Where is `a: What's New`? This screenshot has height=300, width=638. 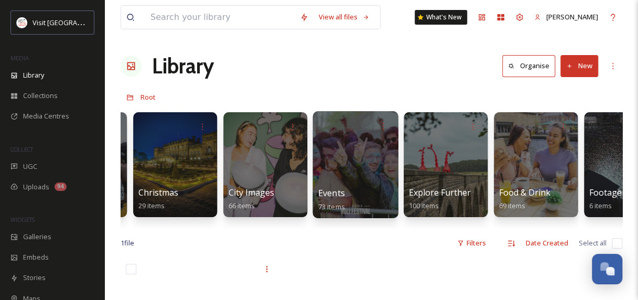
a: What's New is located at coordinates (441, 17).